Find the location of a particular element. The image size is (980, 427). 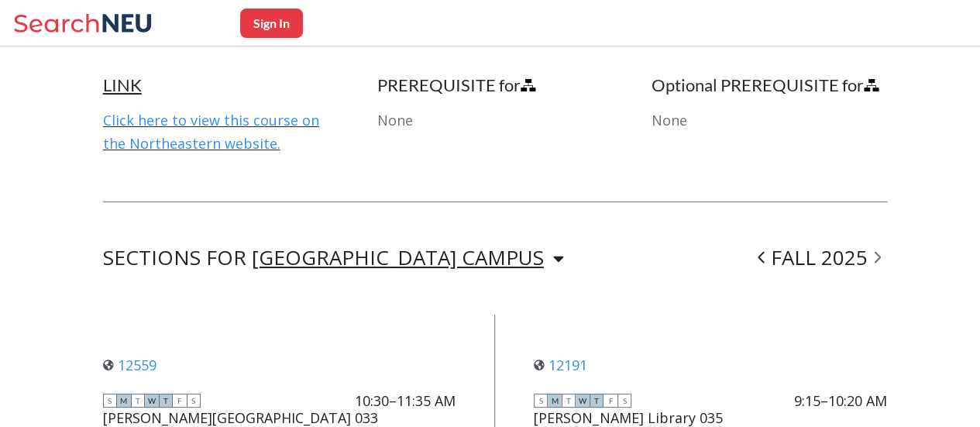

div: SECTIONS FOR is located at coordinates (333, 258).